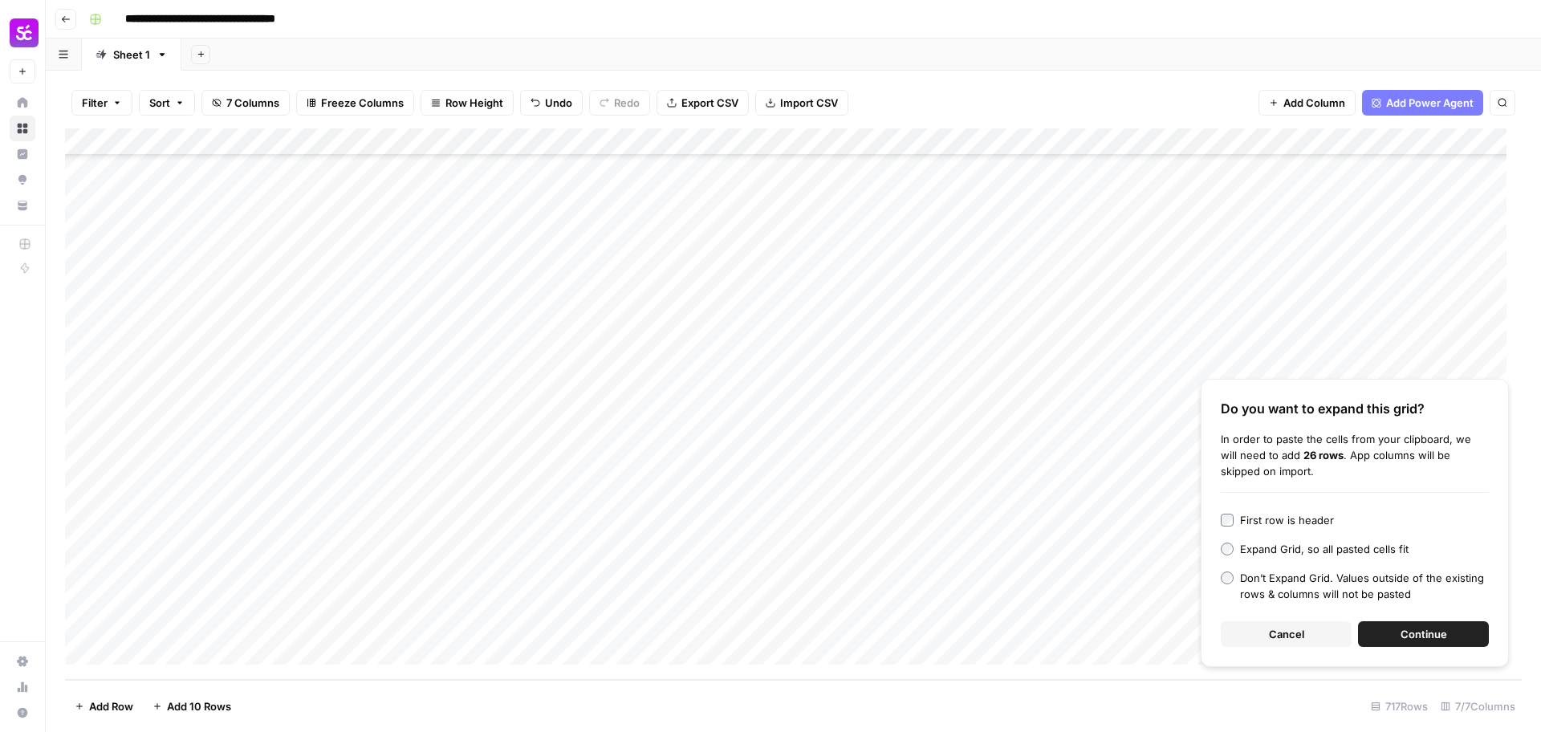  Describe the element at coordinates (22, 154) in the screenshot. I see `a: Insights` at that location.